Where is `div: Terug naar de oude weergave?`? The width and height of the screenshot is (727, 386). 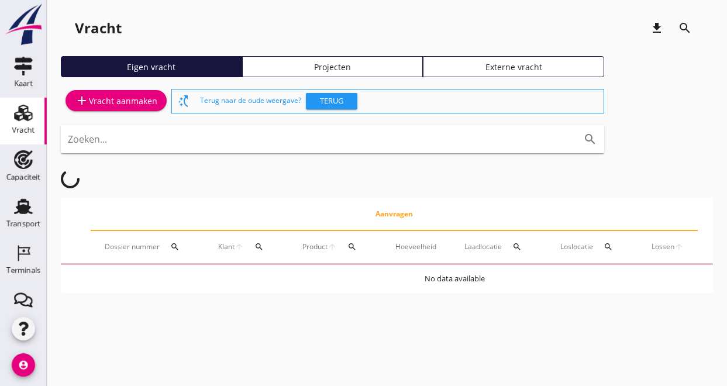 div: Terug naar de oude weergave? is located at coordinates (399, 101).